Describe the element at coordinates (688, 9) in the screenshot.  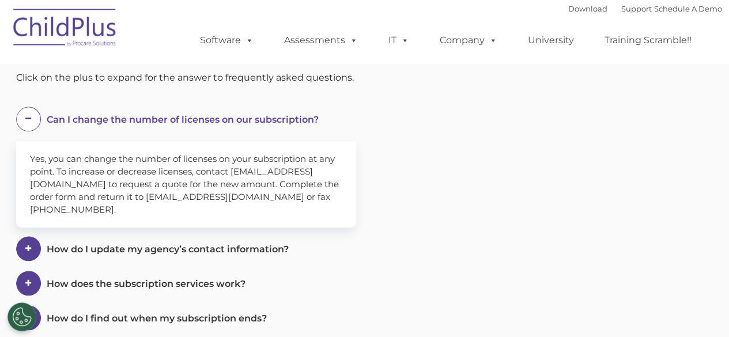
I see `a: Schedule A Demo` at that location.